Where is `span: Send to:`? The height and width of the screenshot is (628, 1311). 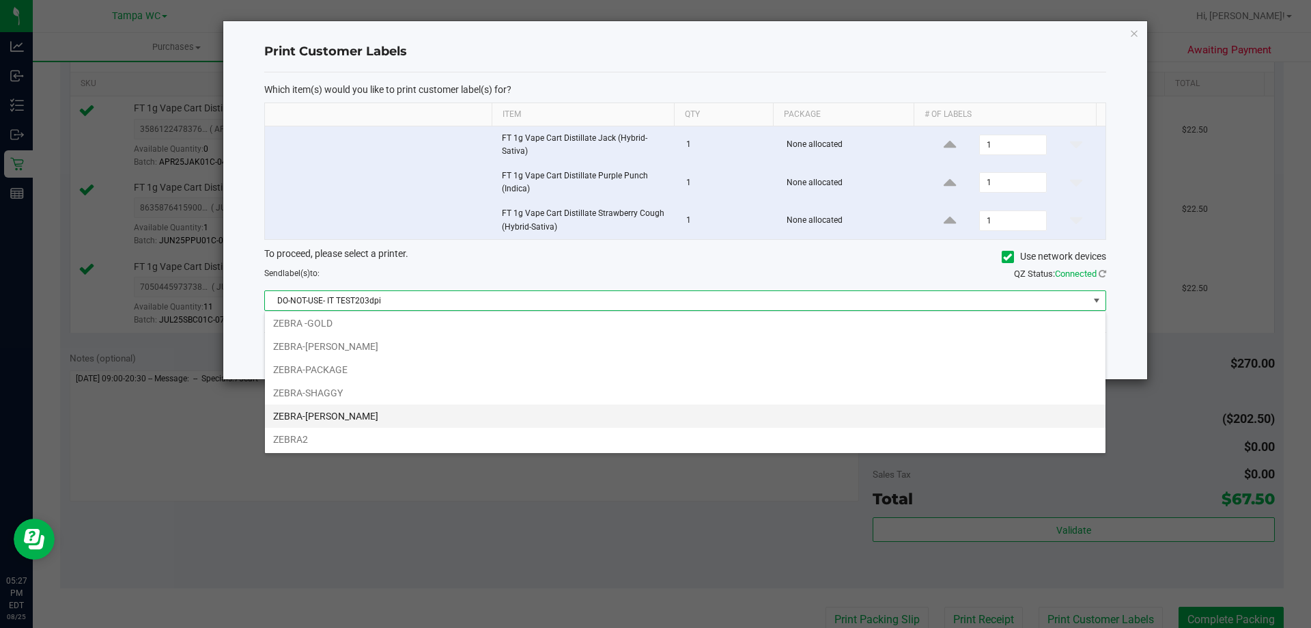 span: Send to: is located at coordinates (292, 273).